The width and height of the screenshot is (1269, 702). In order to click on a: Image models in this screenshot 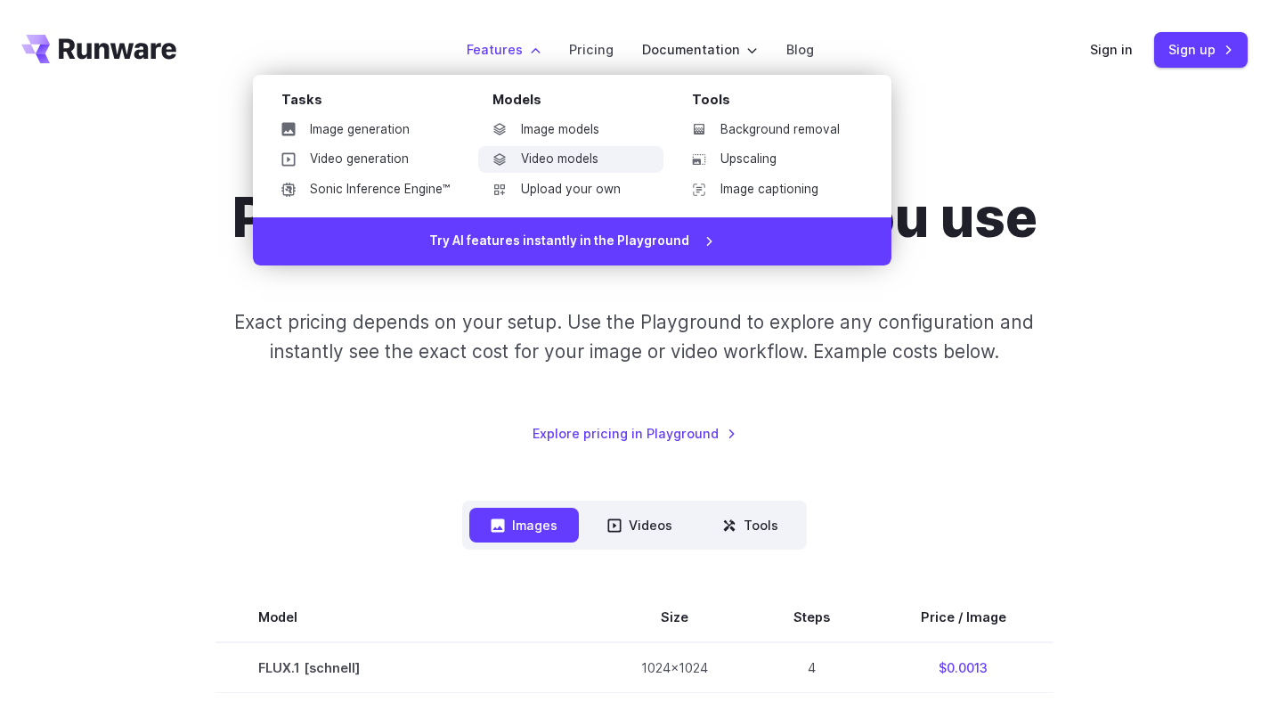, I will do `click(571, 130)`.